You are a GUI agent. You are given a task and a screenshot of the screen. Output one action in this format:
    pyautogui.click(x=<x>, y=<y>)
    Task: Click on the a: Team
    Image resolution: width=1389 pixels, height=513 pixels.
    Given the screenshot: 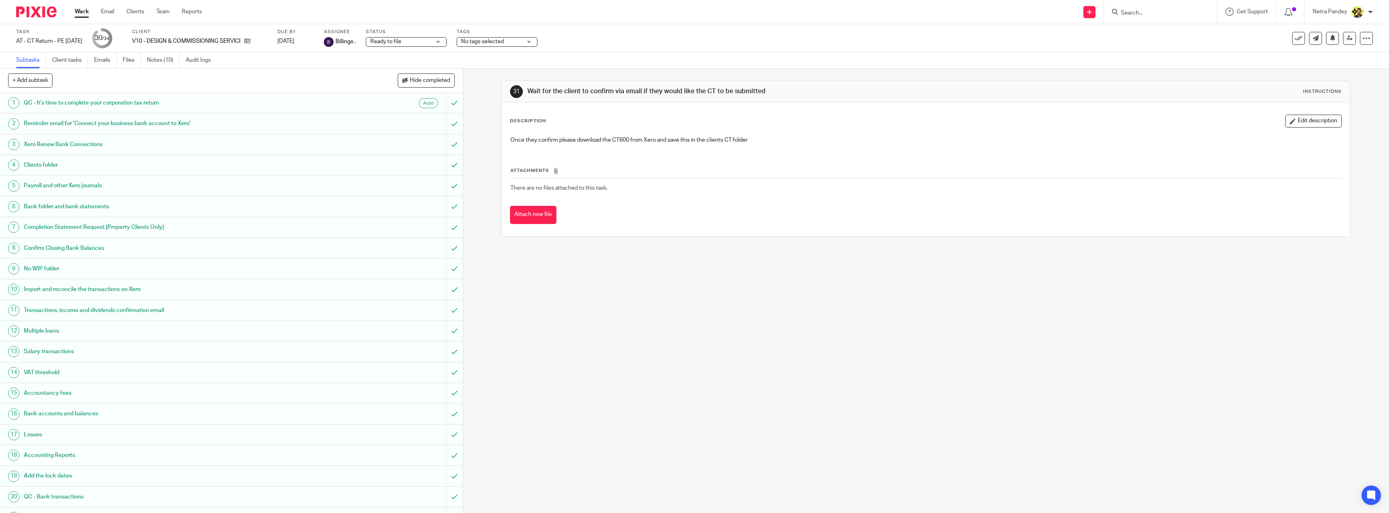 What is the action you would take?
    pyautogui.click(x=163, y=12)
    